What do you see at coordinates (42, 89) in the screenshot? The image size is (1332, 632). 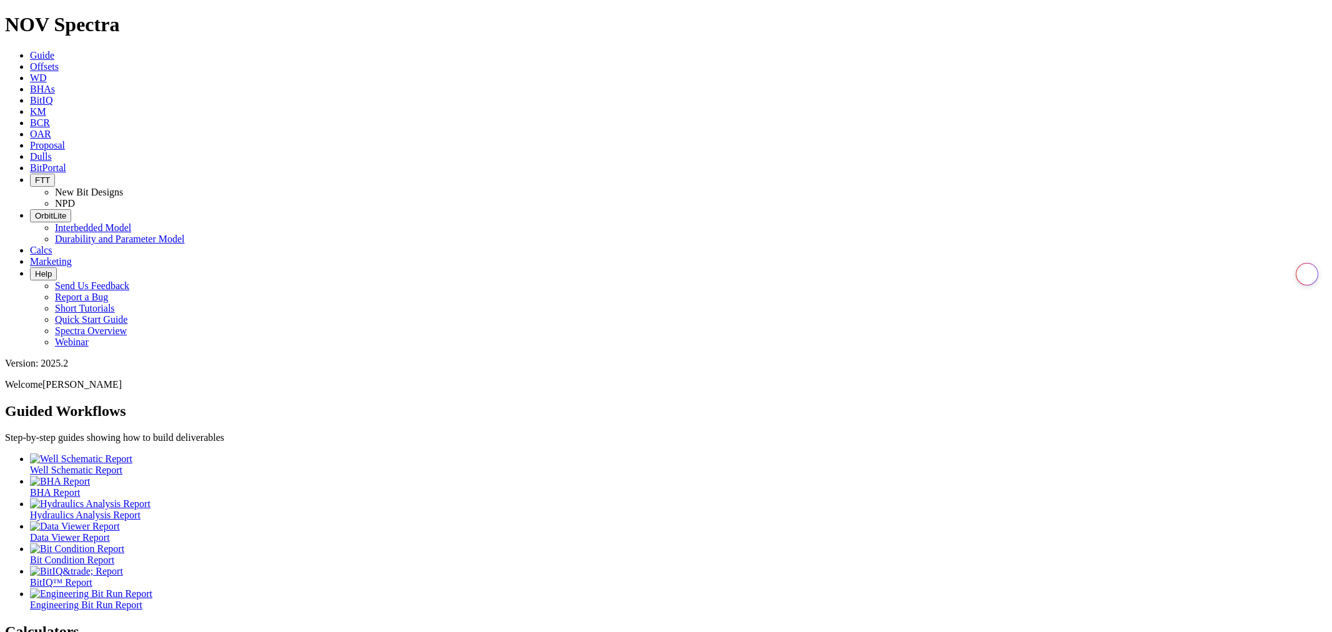 I see `span: BHAs` at bounding box center [42, 89].